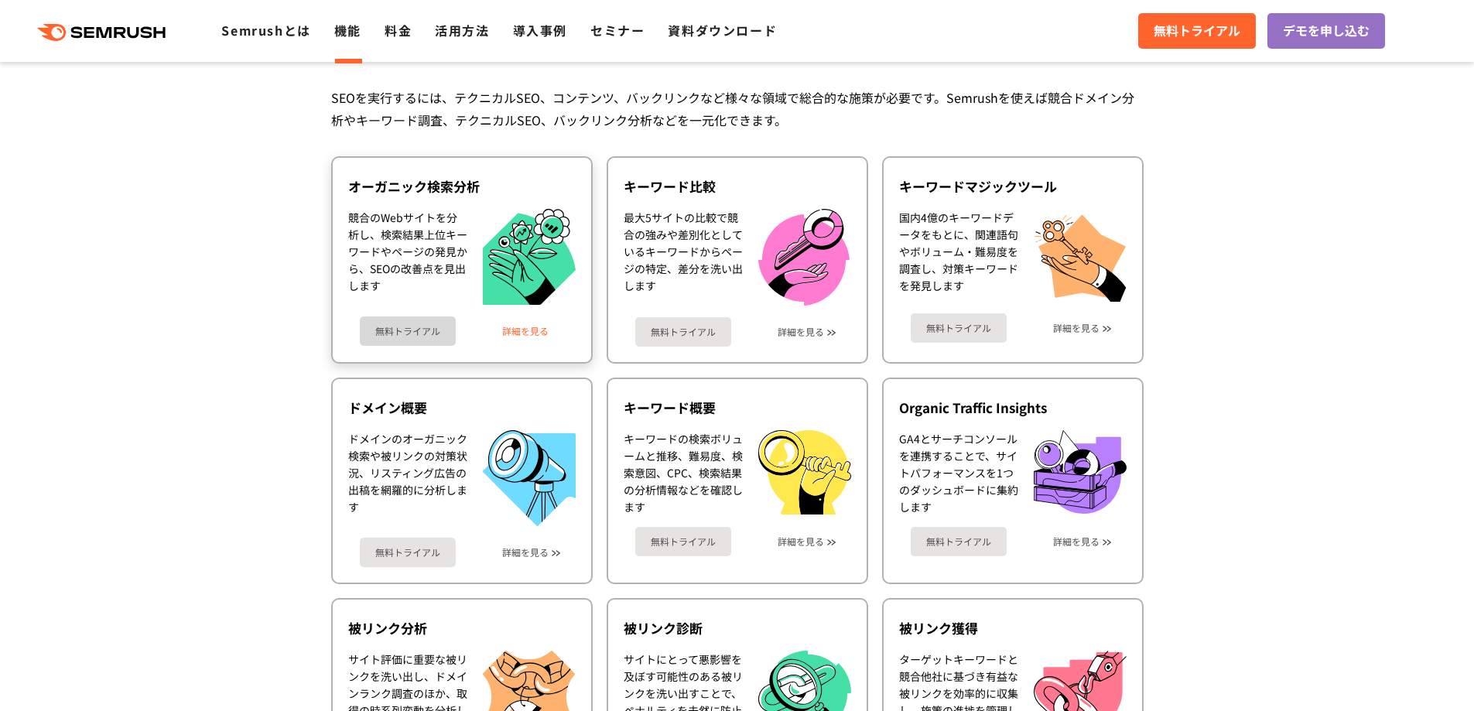 The height and width of the screenshot is (711, 1474). I want to click on div: ドメイン概要, so click(462, 408).